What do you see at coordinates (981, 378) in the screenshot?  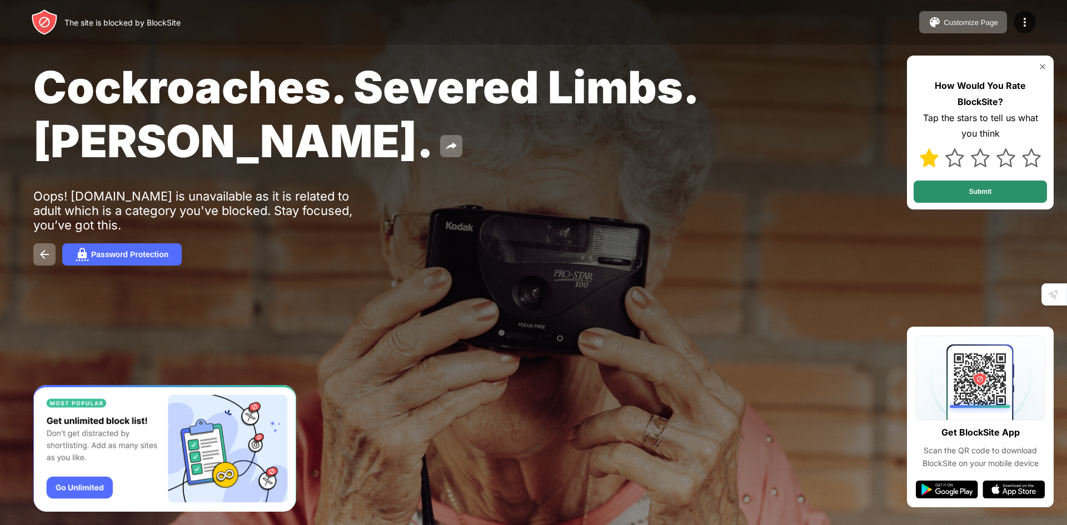 I see `img: qrcode.svg` at bounding box center [981, 378].